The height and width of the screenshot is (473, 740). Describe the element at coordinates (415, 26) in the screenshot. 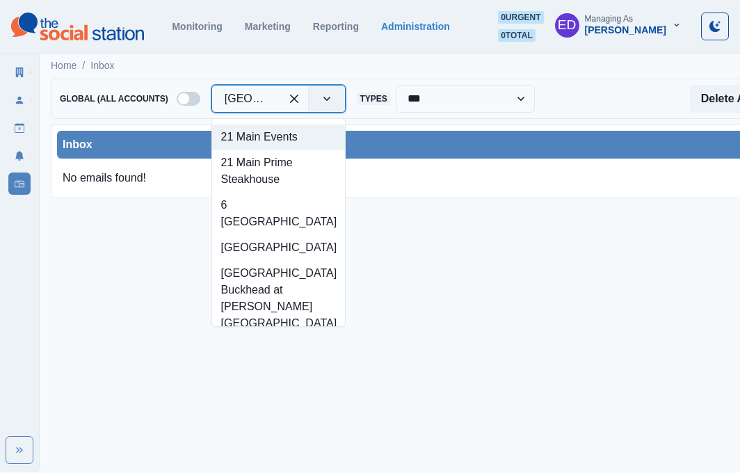

I see `a: Administration` at that location.